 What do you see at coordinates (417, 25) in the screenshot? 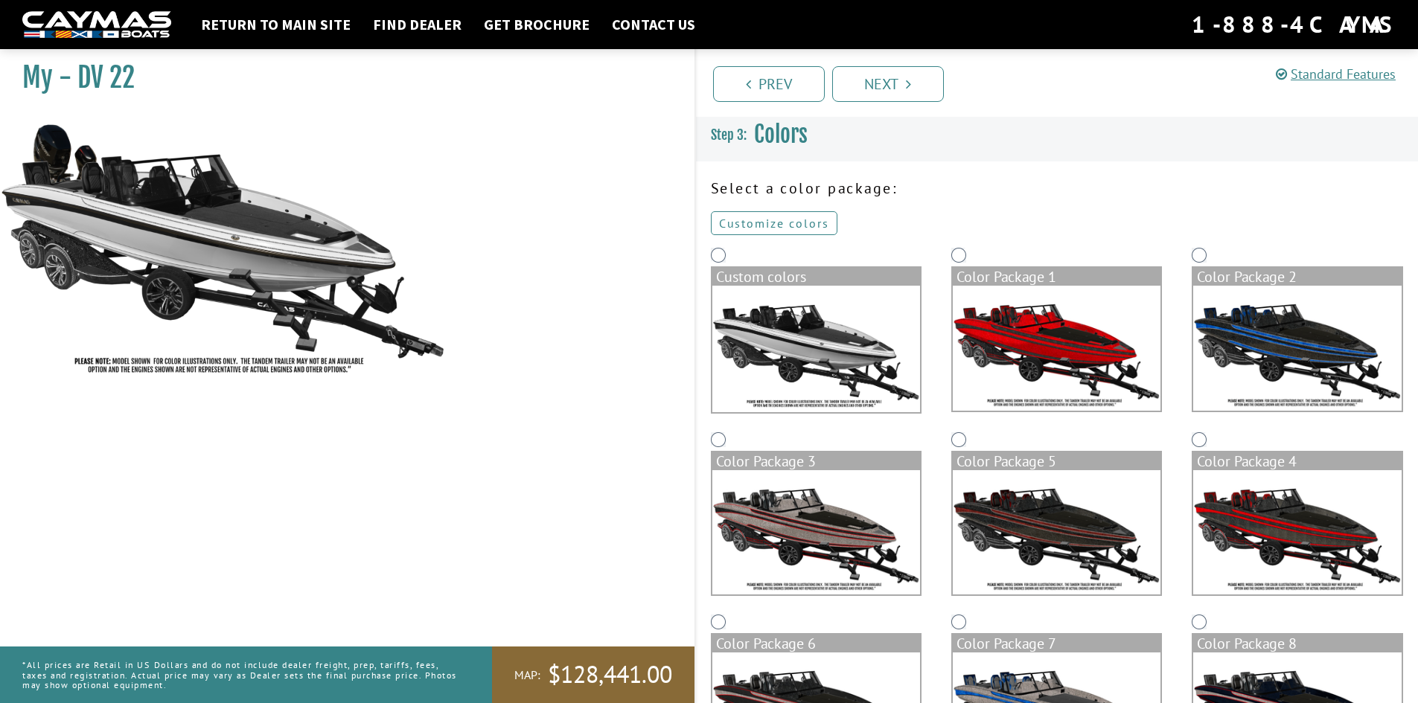
I see `a: Find Dealer` at bounding box center [417, 25].